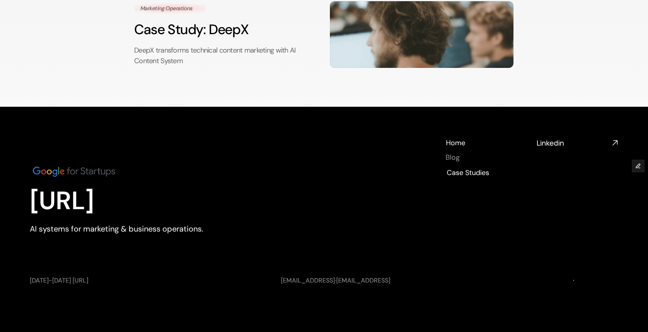  I want to click on p: DeepX transforms technical content marketing with AI Content System, so click(226, 56).